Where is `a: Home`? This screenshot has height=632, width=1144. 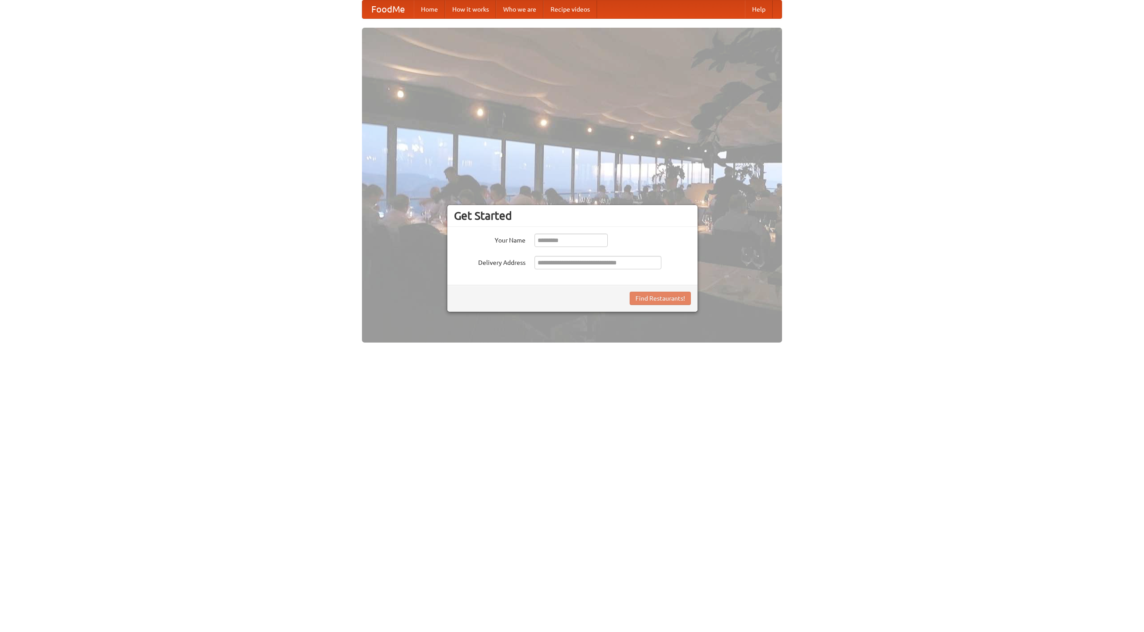
a: Home is located at coordinates (429, 9).